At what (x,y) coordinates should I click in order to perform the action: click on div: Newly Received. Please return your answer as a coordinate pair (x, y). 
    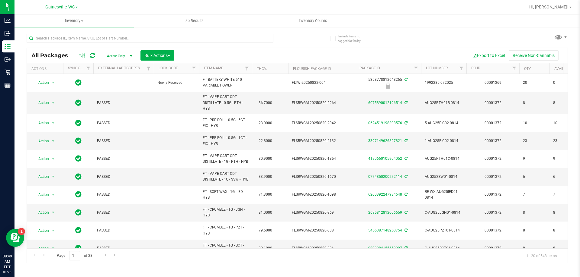
    Looking at the image, I should click on (388, 86).